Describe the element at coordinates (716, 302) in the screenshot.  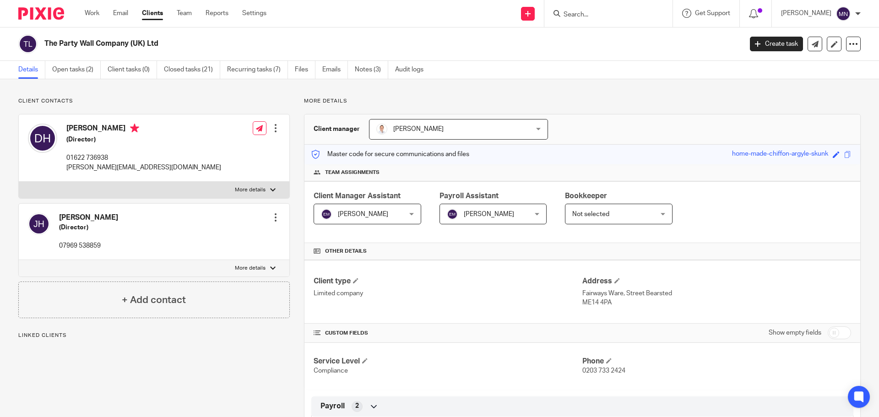
I see `p: ME14 4PA` at that location.